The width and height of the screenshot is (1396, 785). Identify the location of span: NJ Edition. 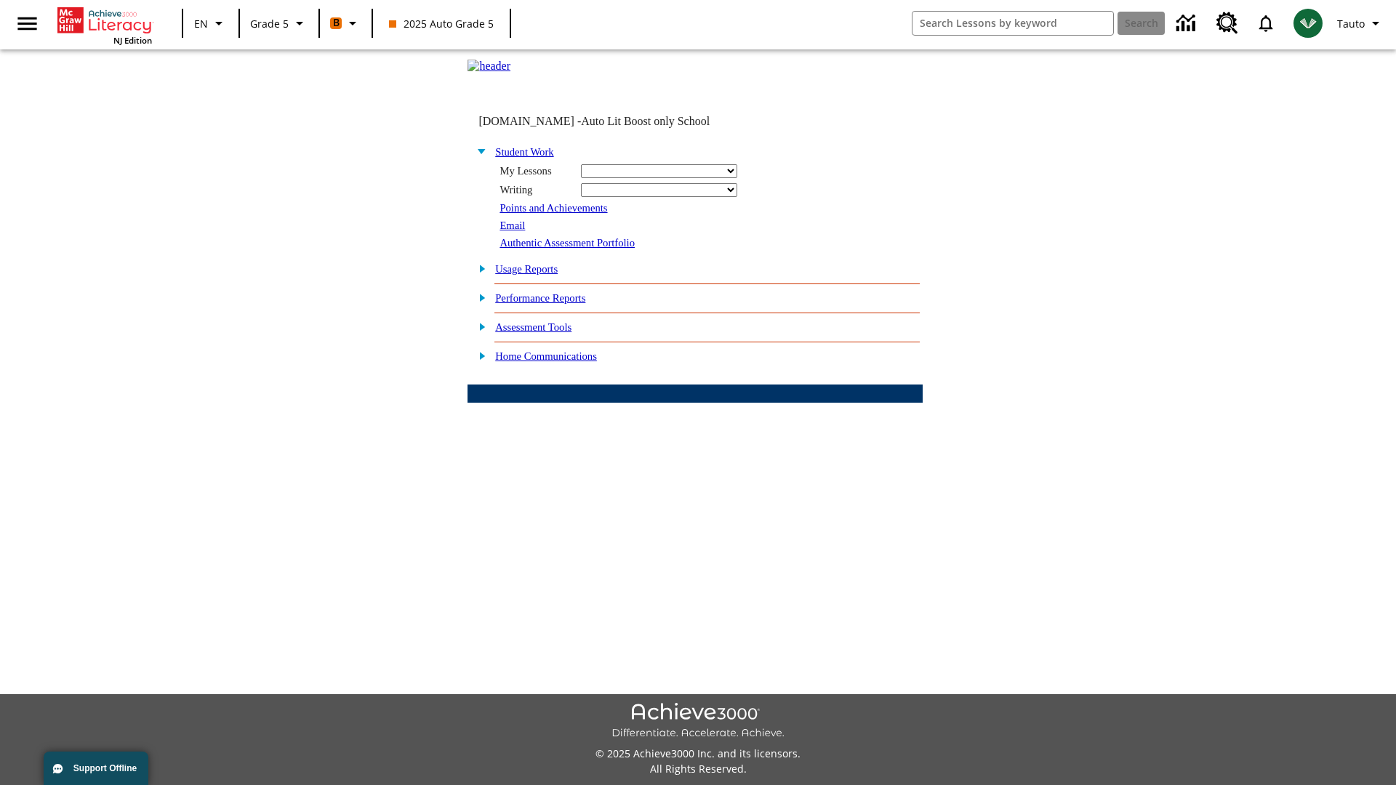
(132, 40).